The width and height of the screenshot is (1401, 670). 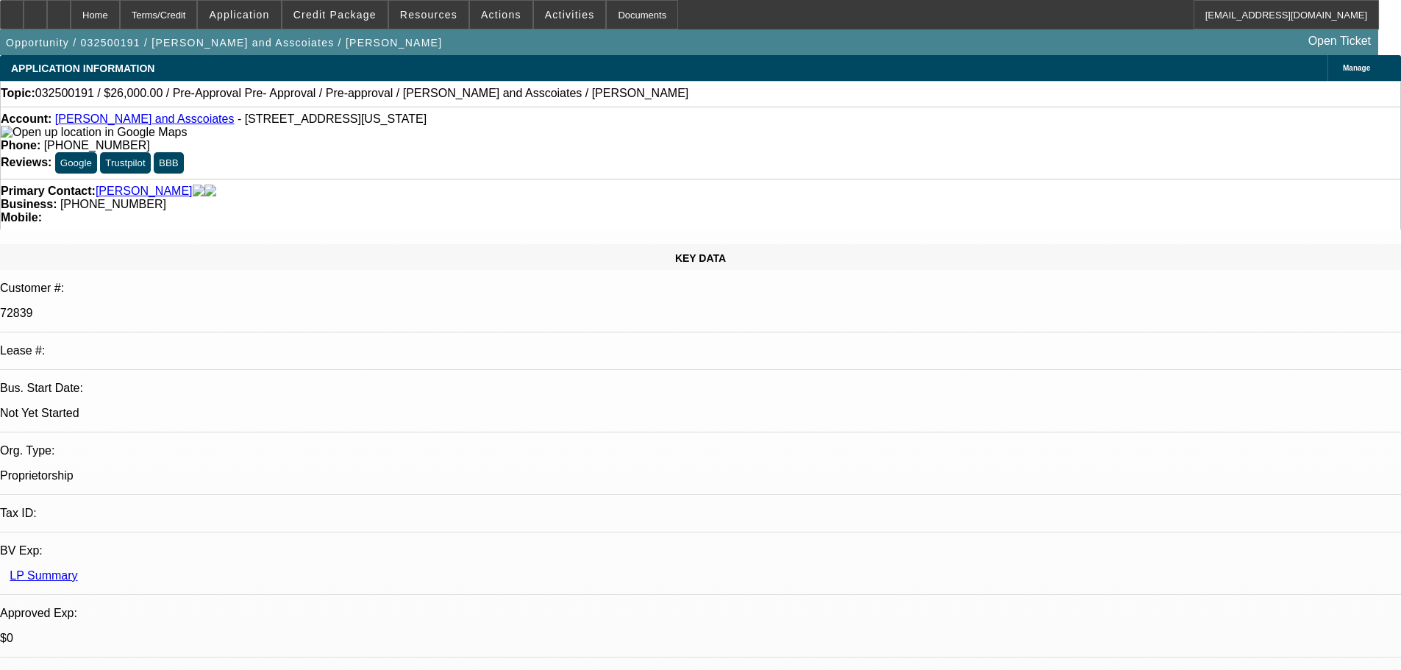 What do you see at coordinates (82, 68) in the screenshot?
I see `span: APPLICATION INFORMATION` at bounding box center [82, 68].